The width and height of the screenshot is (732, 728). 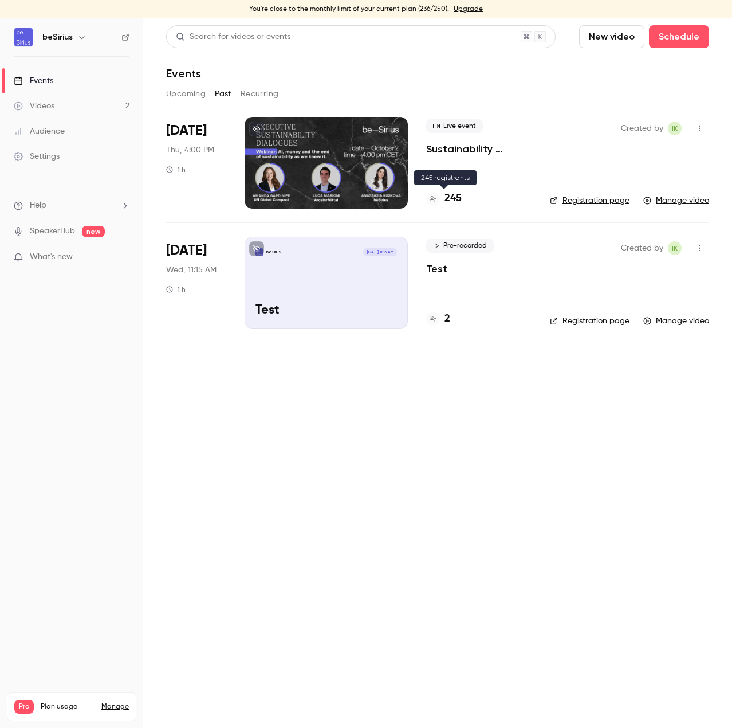 What do you see at coordinates (34, 106) in the screenshot?
I see `div: Videos` at bounding box center [34, 106].